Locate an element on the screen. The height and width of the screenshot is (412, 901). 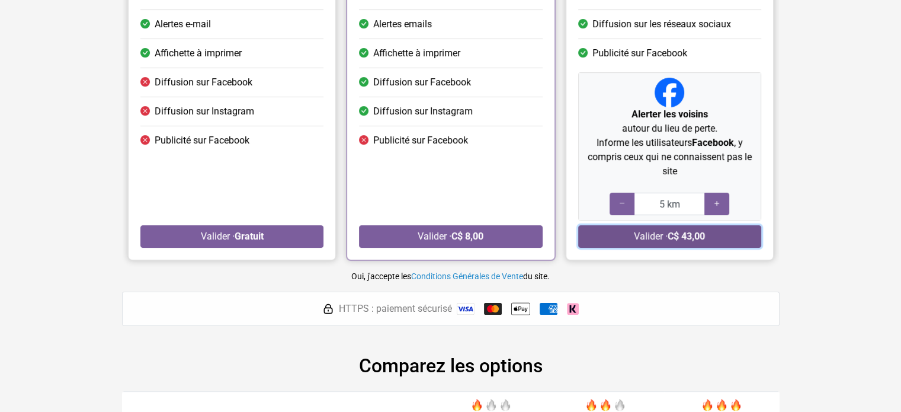
small: Oui, j'accepte les du site. is located at coordinates (450, 276).